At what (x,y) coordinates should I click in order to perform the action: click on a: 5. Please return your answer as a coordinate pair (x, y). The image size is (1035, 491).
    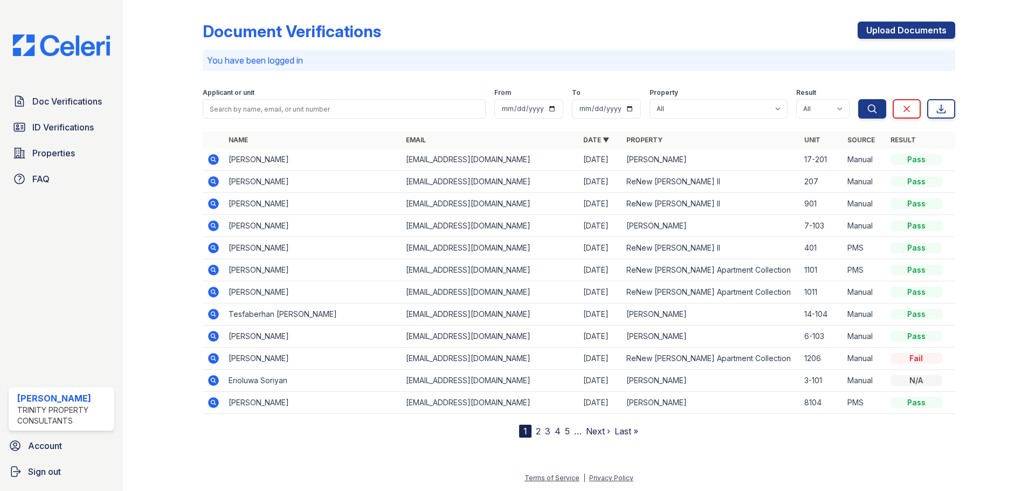
    Looking at the image, I should click on (567, 431).